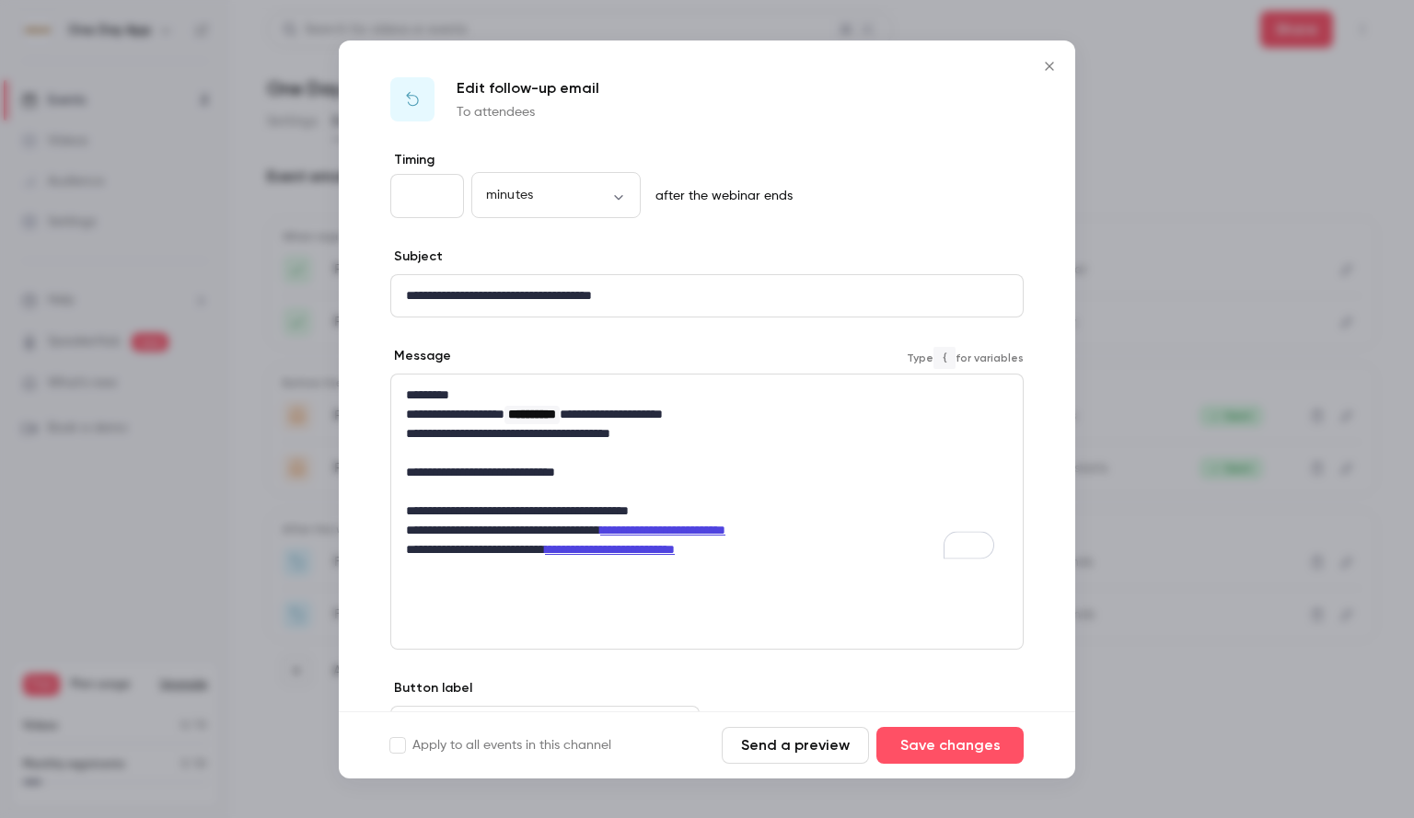  What do you see at coordinates (707, 472) in the screenshot?
I see `div: To enrich screen reader interactions, please activate Accessibility in Grammarly extension settings` at bounding box center [707, 472].